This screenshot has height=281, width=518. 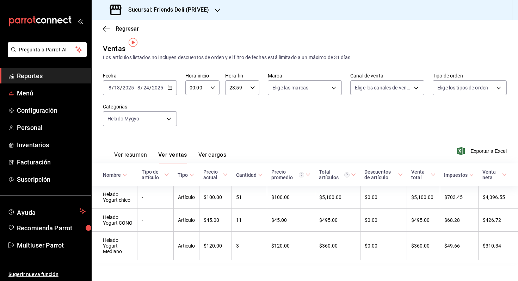 I want to click on span: Ayuda, so click(x=46, y=211).